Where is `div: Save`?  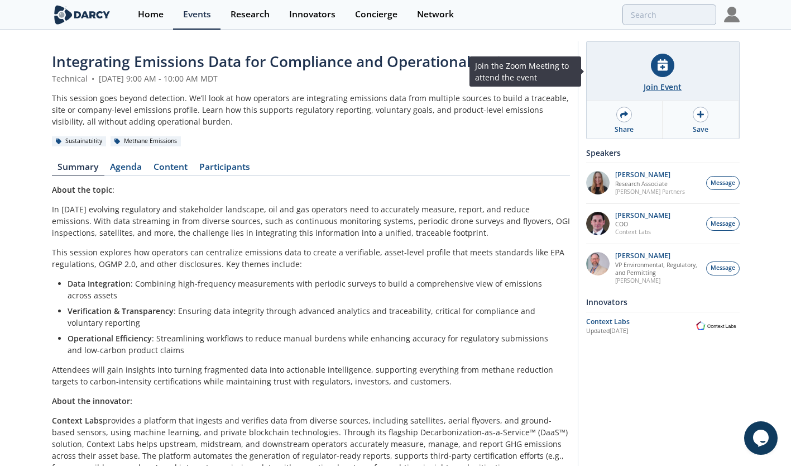 div: Save is located at coordinates (701, 130).